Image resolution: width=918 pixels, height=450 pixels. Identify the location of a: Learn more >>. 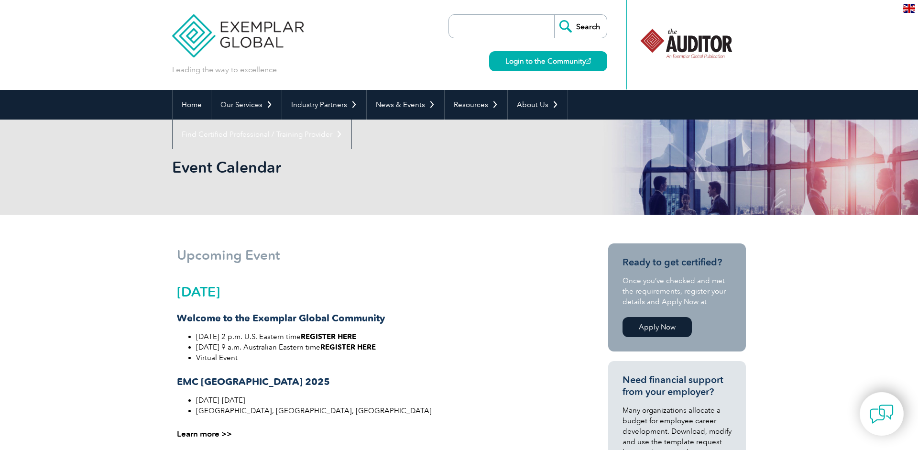
(204, 434).